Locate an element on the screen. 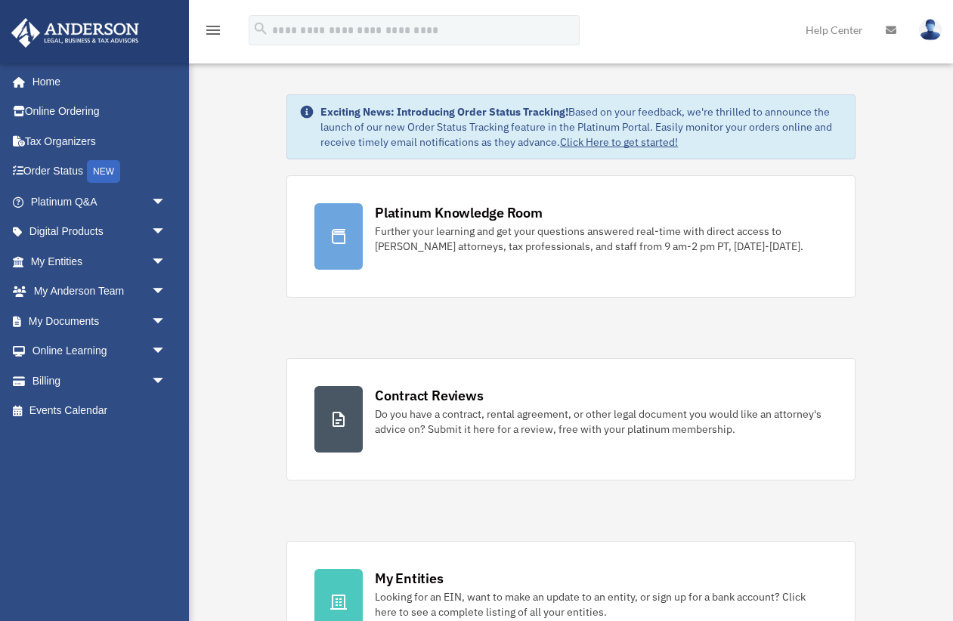  div: My Entities is located at coordinates (409, 578).